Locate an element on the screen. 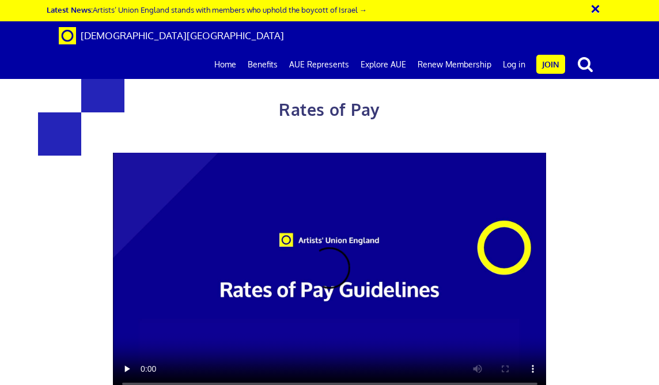 The width and height of the screenshot is (659, 385). a: Home is located at coordinates (225, 65).